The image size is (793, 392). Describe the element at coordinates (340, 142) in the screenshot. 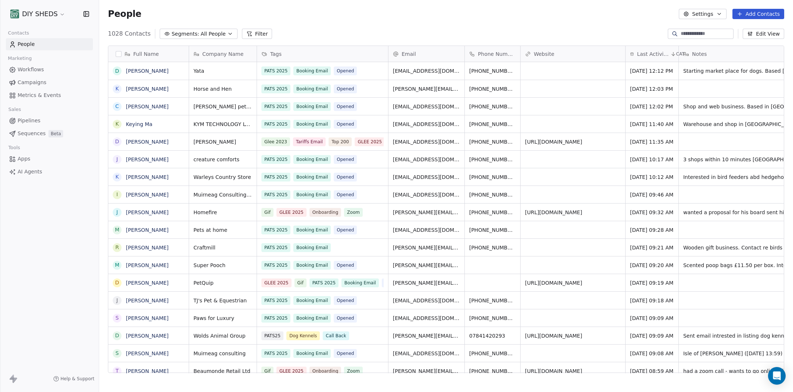

I see `span: Top 200` at that location.